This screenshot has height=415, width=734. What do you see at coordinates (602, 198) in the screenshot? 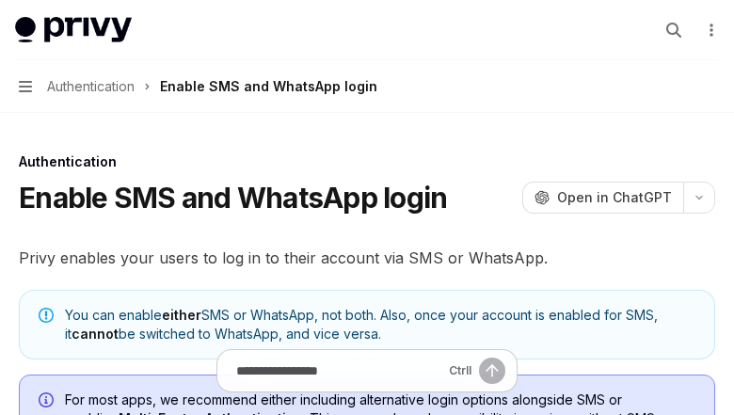
I see `button: Open in ChatGPT` at bounding box center [602, 198].